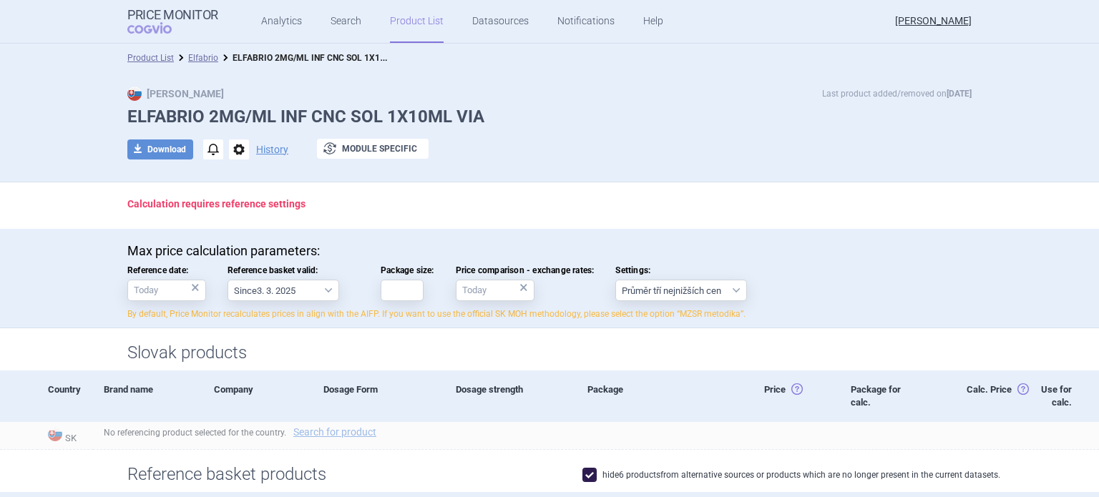  Describe the element at coordinates (681, 291) in the screenshot. I see `select: Settings:` at that location.